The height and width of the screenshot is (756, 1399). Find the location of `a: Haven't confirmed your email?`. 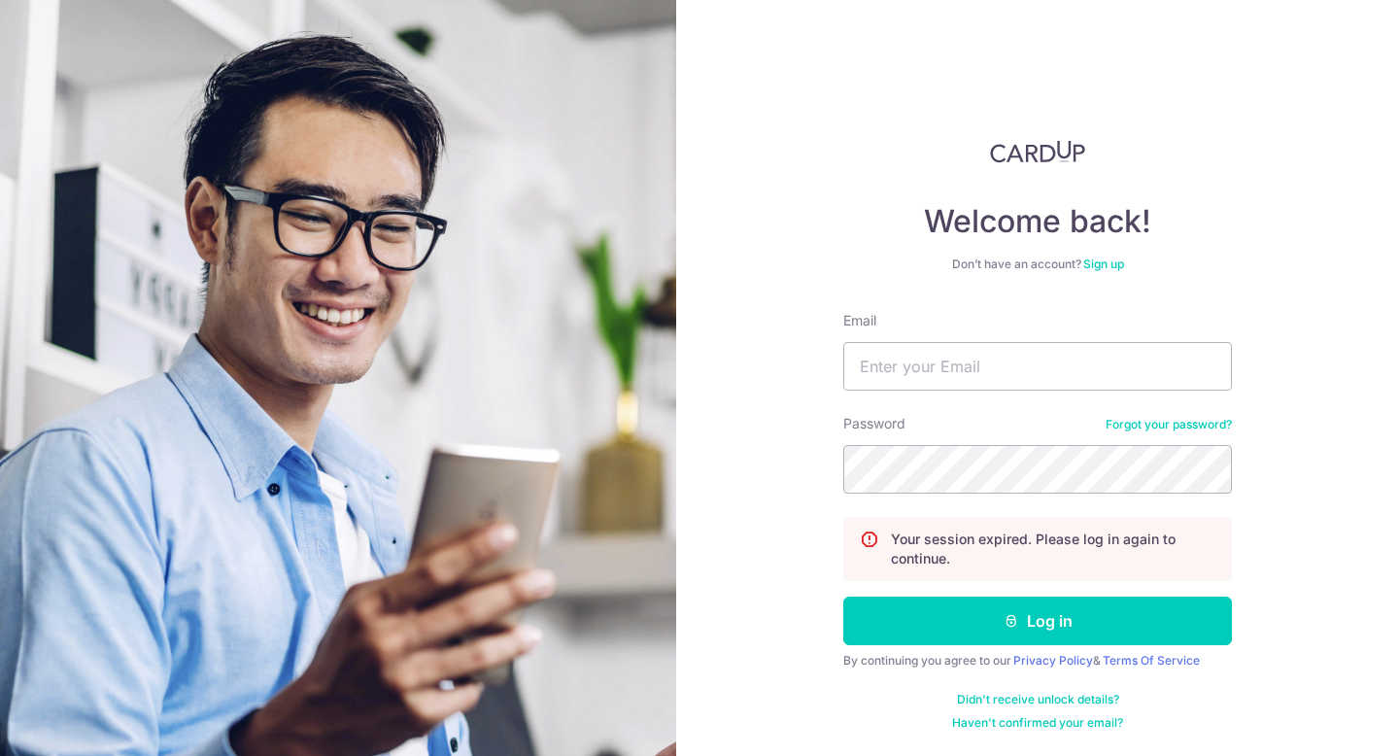

a: Haven't confirmed your email? is located at coordinates (1037, 723).